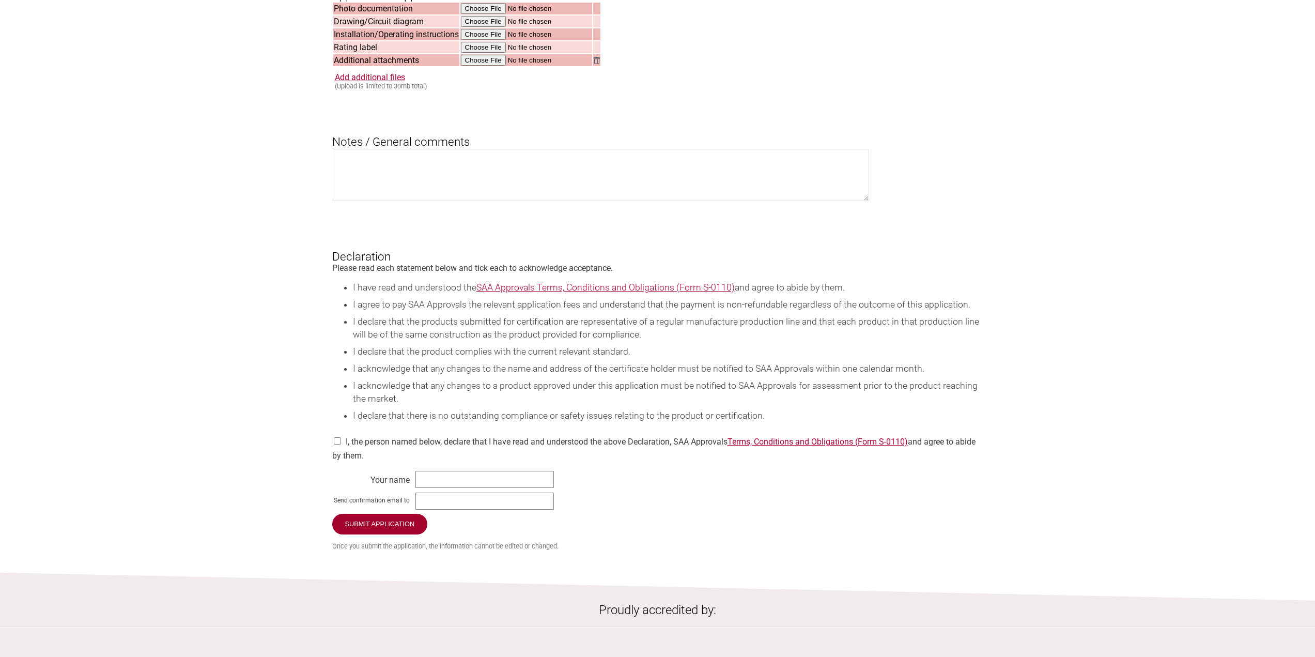  I want to click on li: I declare that there is no outstanding compliance or safety issues relating to the product or cer..., so click(668, 415).